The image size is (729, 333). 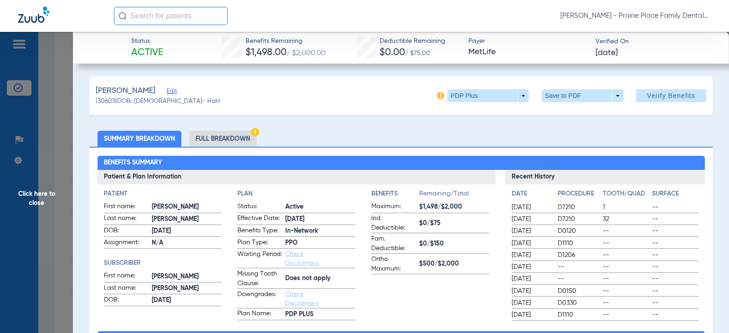 I want to click on span: Fam. Deductible:, so click(x=394, y=244).